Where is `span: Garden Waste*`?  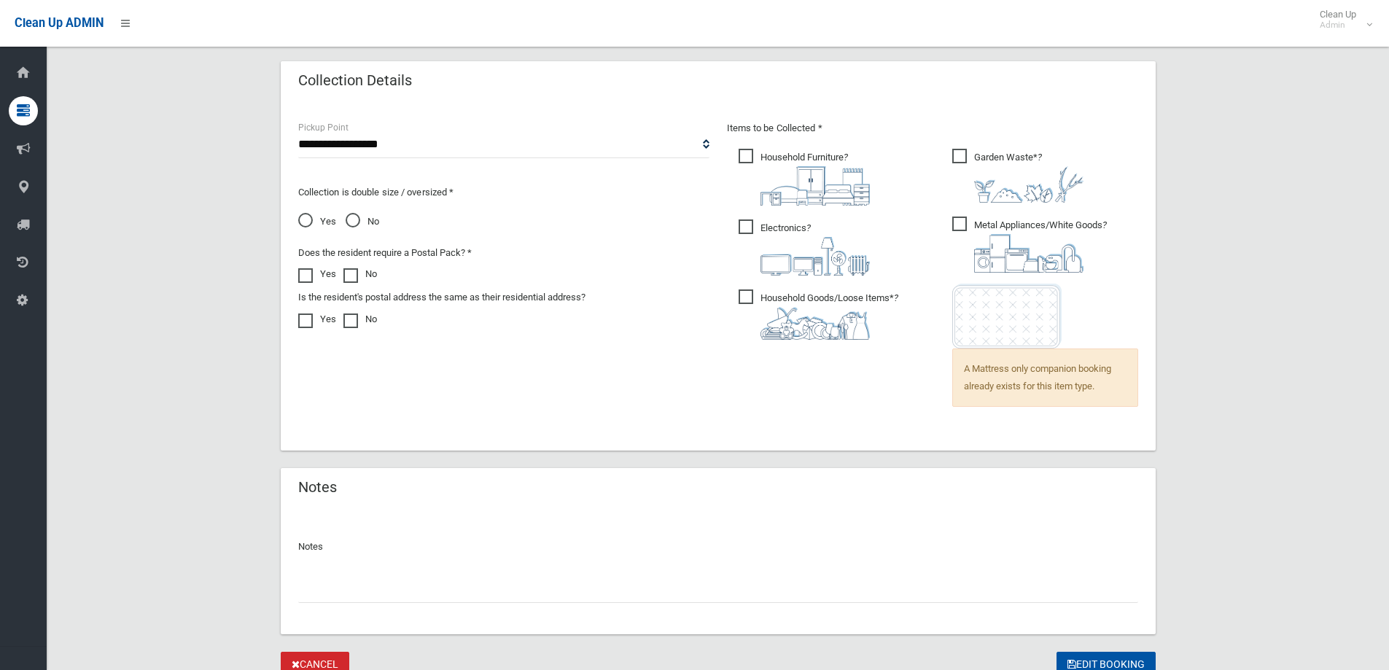 span: Garden Waste* is located at coordinates (1018, 176).